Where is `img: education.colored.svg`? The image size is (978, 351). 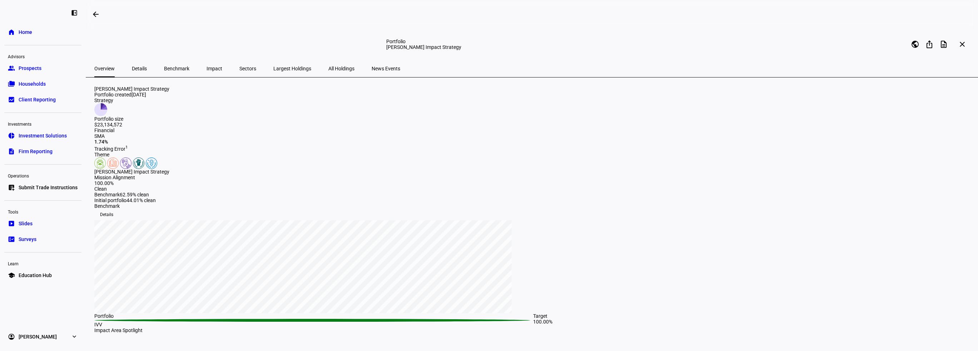
img: education.colored.svg is located at coordinates (113, 163).